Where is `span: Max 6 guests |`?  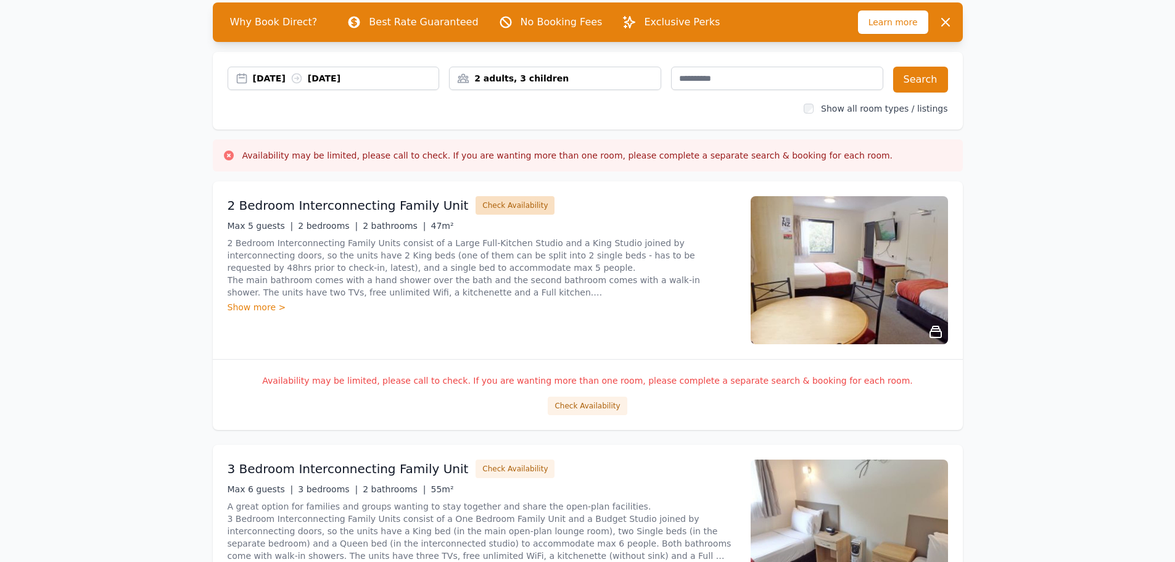
span: Max 6 guests | is located at coordinates (260, 489).